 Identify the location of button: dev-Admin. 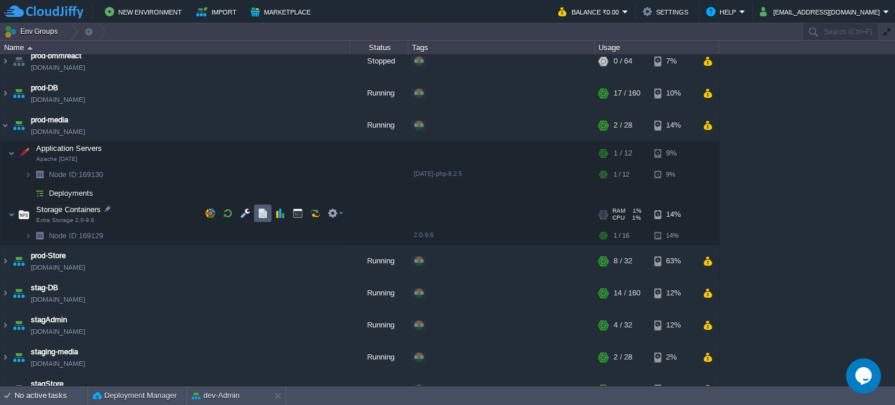
(216, 396).